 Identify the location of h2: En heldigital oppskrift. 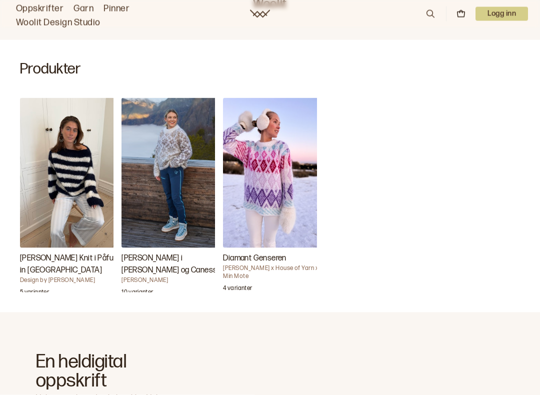
(102, 371).